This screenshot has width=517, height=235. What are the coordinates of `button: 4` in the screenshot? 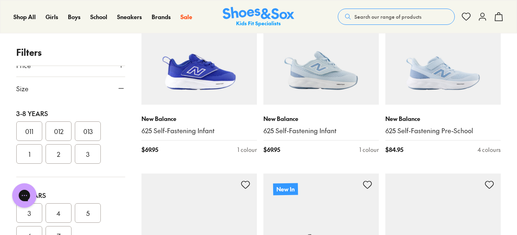 It's located at (59, 213).